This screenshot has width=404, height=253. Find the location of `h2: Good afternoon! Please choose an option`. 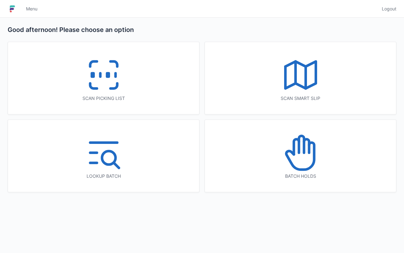

h2: Good afternoon! Please choose an option is located at coordinates (202, 30).